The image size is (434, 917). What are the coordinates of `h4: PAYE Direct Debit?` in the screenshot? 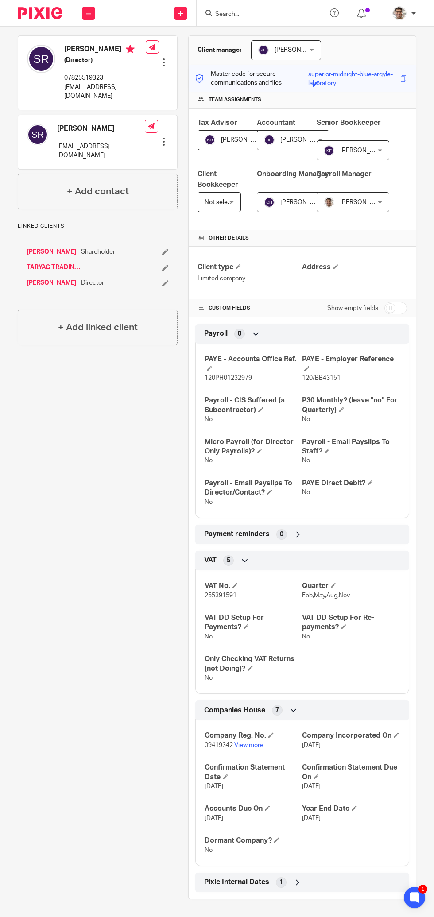 It's located at (351, 483).